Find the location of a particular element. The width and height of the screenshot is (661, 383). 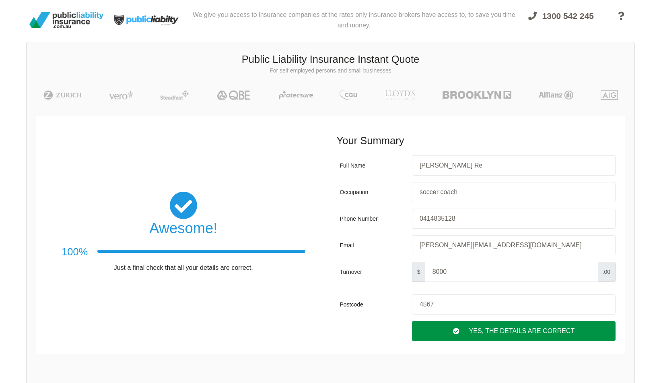

input: Your occupation is located at coordinates (514, 192).